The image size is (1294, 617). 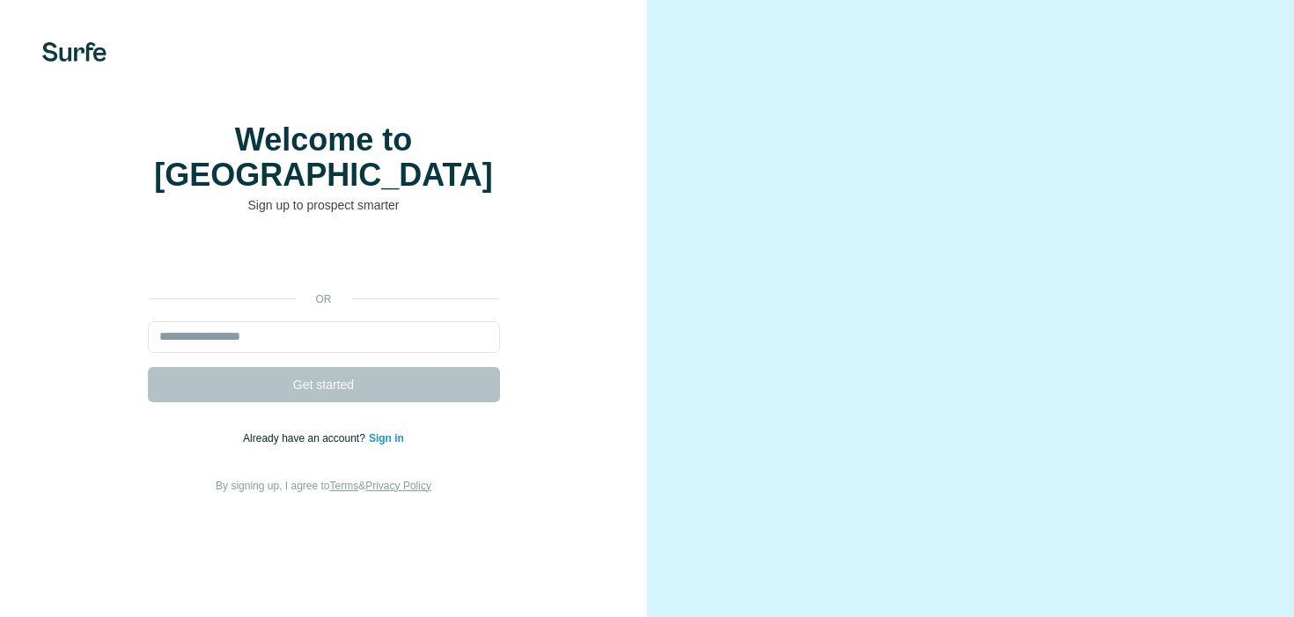 What do you see at coordinates (344, 486) in the screenshot?
I see `a: Terms` at bounding box center [344, 486].